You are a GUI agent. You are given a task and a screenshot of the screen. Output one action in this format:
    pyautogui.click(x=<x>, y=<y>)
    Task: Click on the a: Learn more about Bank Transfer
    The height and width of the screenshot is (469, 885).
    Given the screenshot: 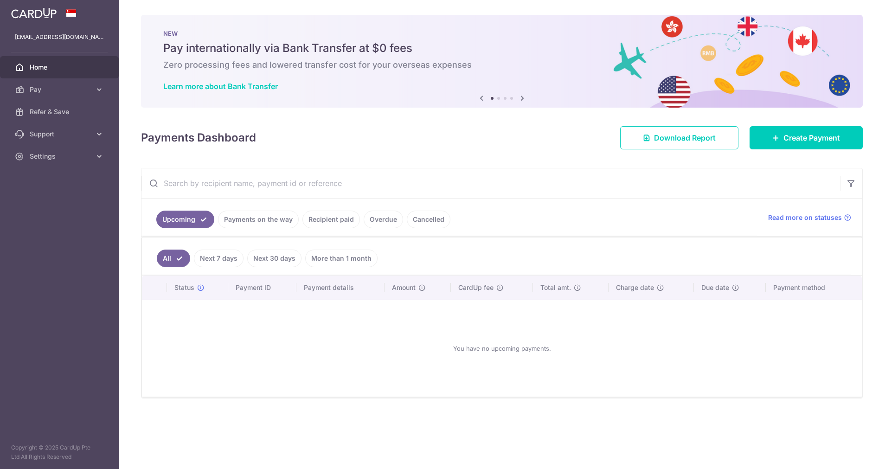 What is the action you would take?
    pyautogui.click(x=220, y=86)
    